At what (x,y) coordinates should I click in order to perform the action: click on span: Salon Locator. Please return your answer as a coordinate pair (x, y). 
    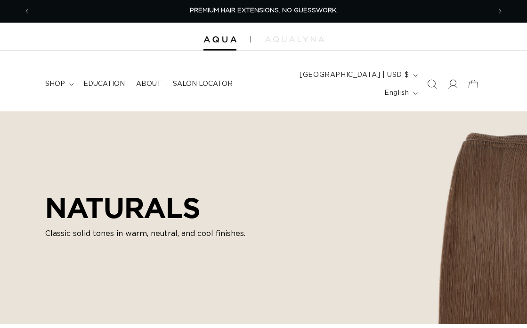
    Looking at the image, I should click on (203, 84).